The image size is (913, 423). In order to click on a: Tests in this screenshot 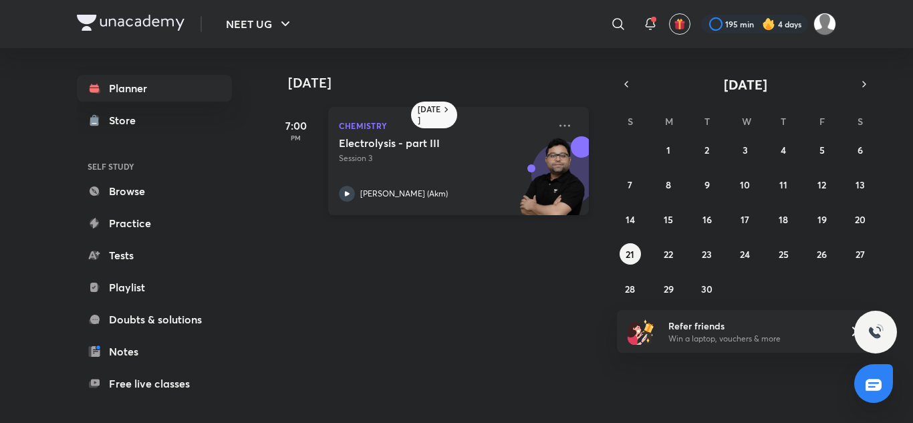, I will do `click(154, 255)`.